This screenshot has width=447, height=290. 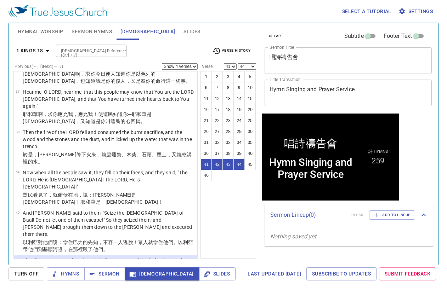 What do you see at coordinates (104, 274) in the screenshot?
I see `span: Sermon` at bounding box center [104, 274].